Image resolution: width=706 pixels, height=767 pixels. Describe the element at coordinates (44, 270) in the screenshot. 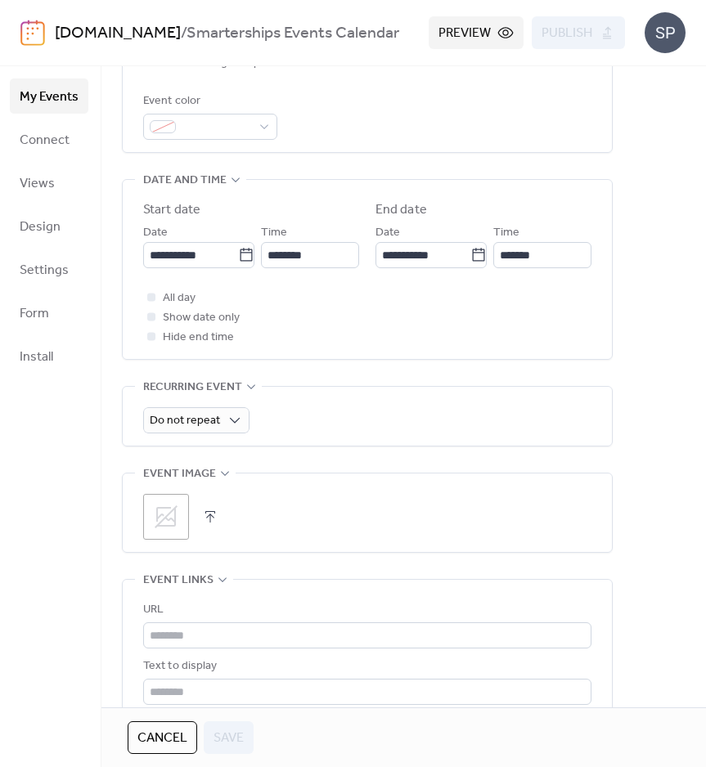

I see `span: Settings` at that location.